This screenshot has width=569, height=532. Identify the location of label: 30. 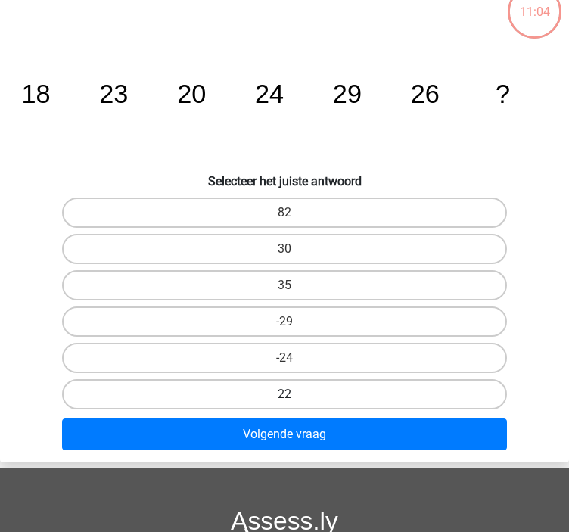
(284, 249).